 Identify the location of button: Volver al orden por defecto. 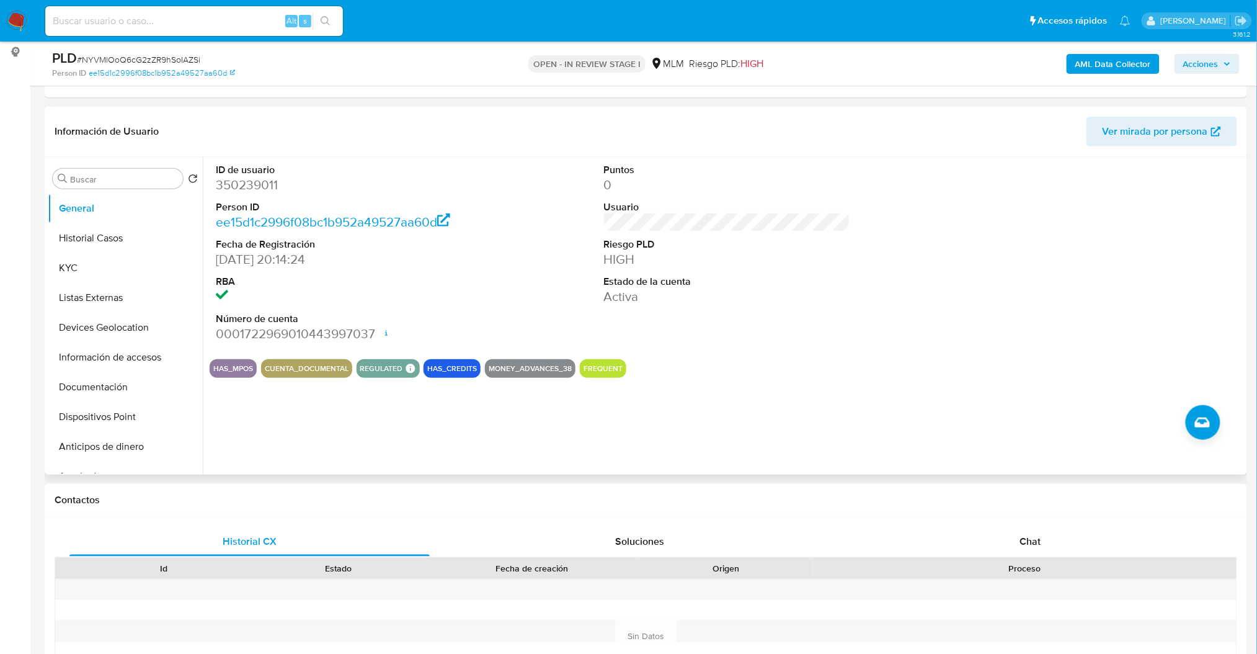
(193, 181).